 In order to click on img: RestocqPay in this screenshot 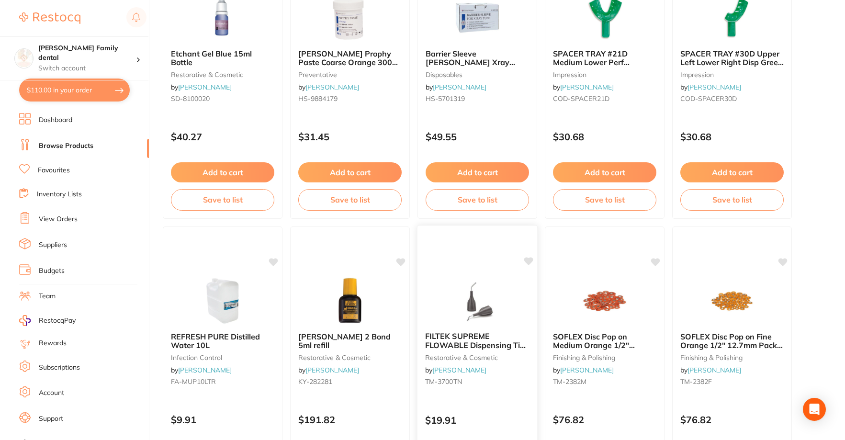, I will do `click(25, 320)`.